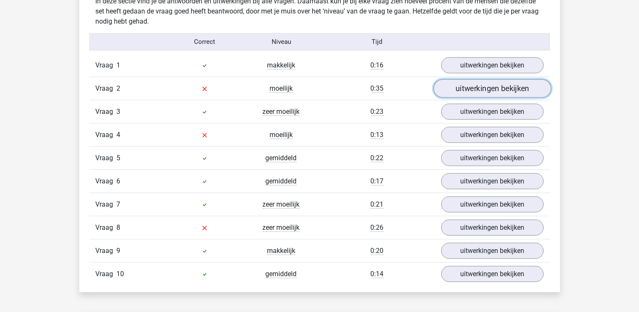 Image resolution: width=639 pixels, height=312 pixels. I want to click on span: 8, so click(118, 227).